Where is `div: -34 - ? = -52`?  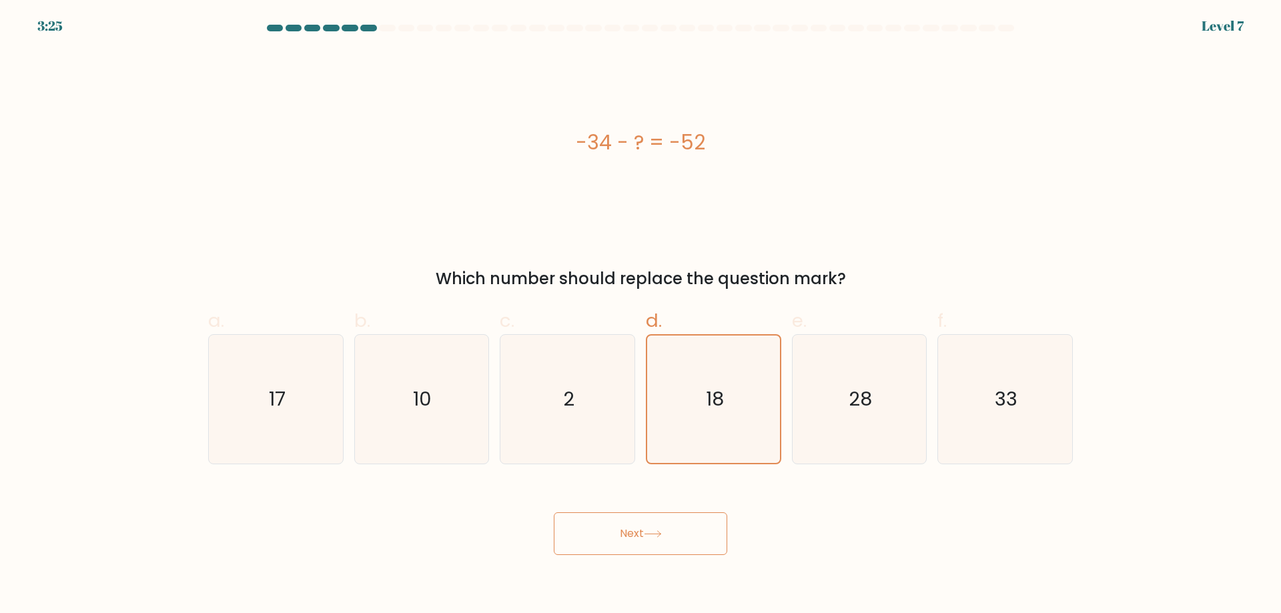 div: -34 - ? = -52 is located at coordinates (640, 142).